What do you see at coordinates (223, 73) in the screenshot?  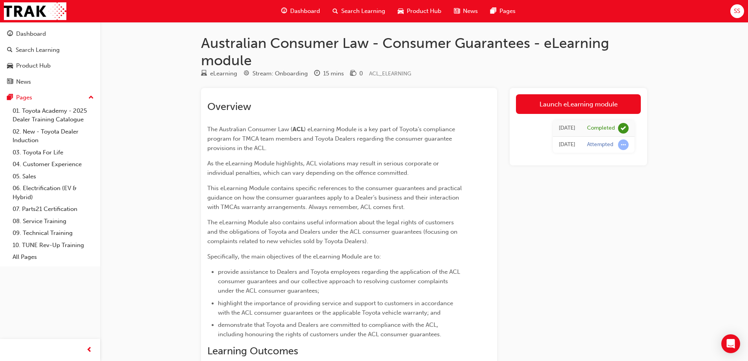 I see `div: eLearning` at bounding box center [223, 73].